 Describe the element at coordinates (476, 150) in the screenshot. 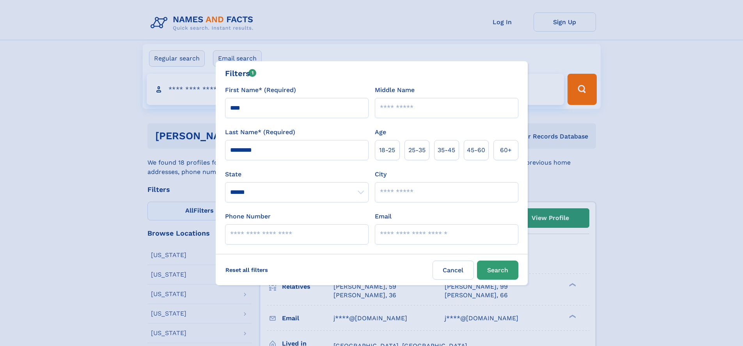

I see `span: 45‑60` at that location.